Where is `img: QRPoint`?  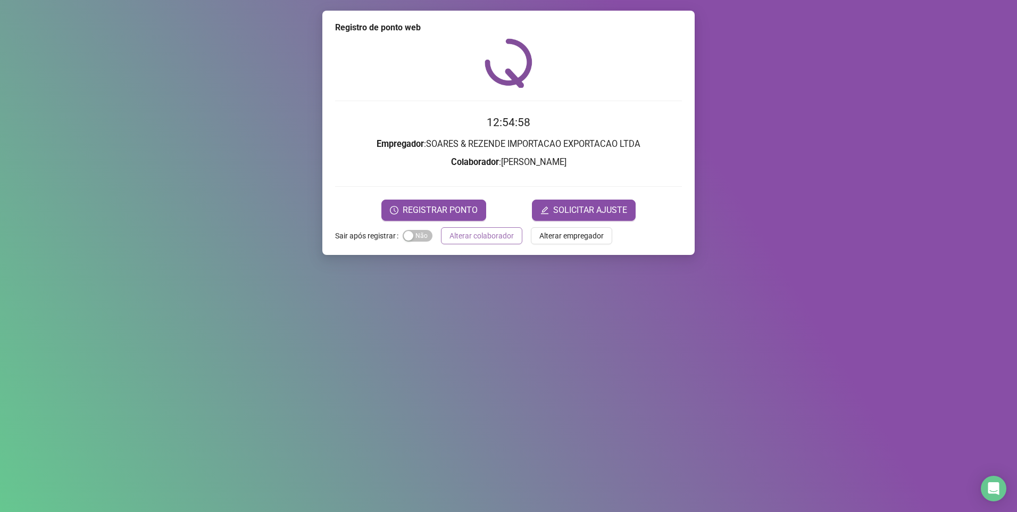
img: QRPoint is located at coordinates (509, 63).